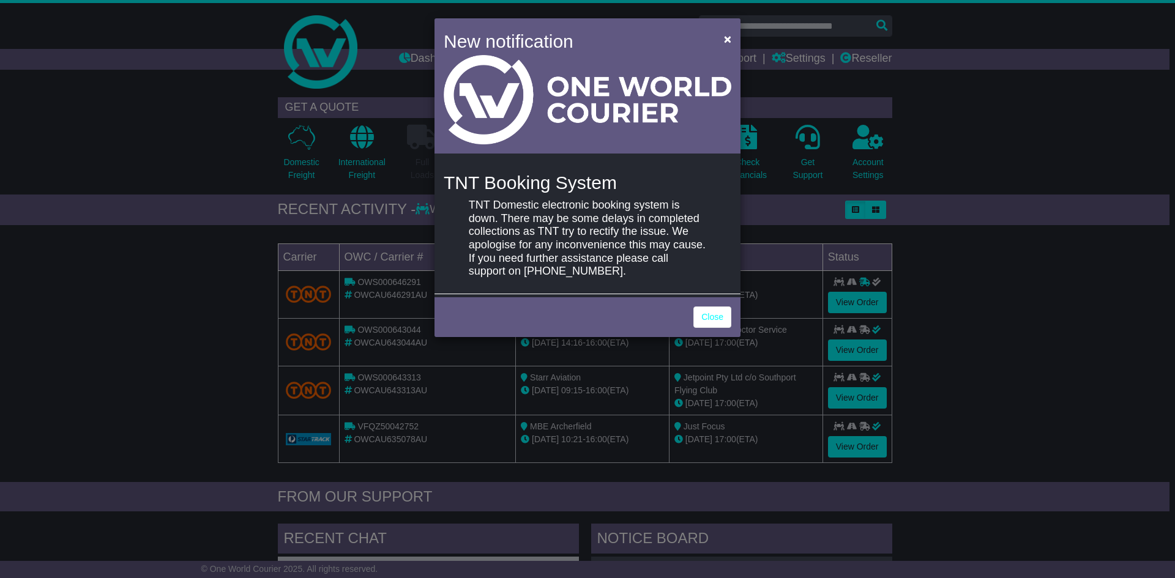 This screenshot has width=1175, height=578. I want to click on h4: New notification, so click(574, 41).